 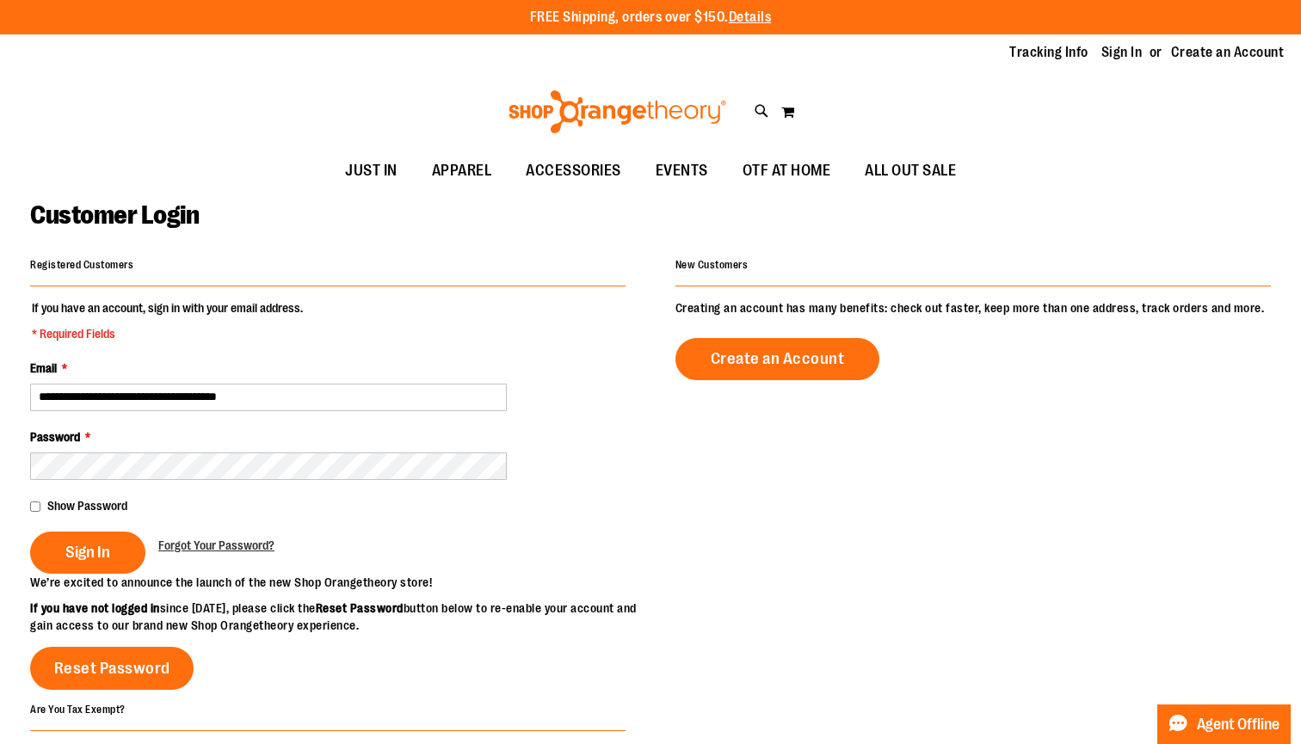 What do you see at coordinates (43, 368) in the screenshot?
I see `span: Email` at bounding box center [43, 368].